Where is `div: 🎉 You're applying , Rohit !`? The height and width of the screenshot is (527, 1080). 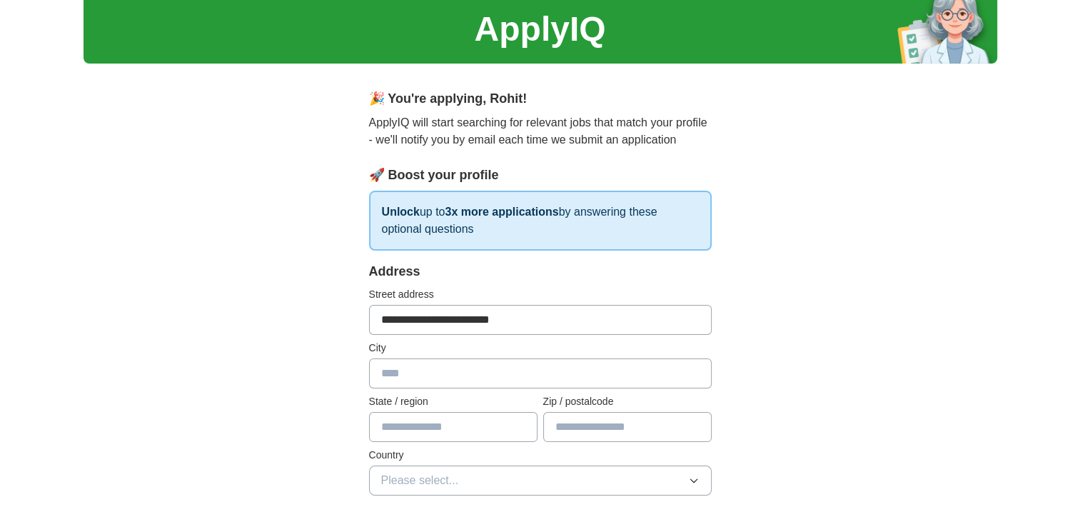 div: 🎉 You're applying , Rohit ! is located at coordinates (540, 98).